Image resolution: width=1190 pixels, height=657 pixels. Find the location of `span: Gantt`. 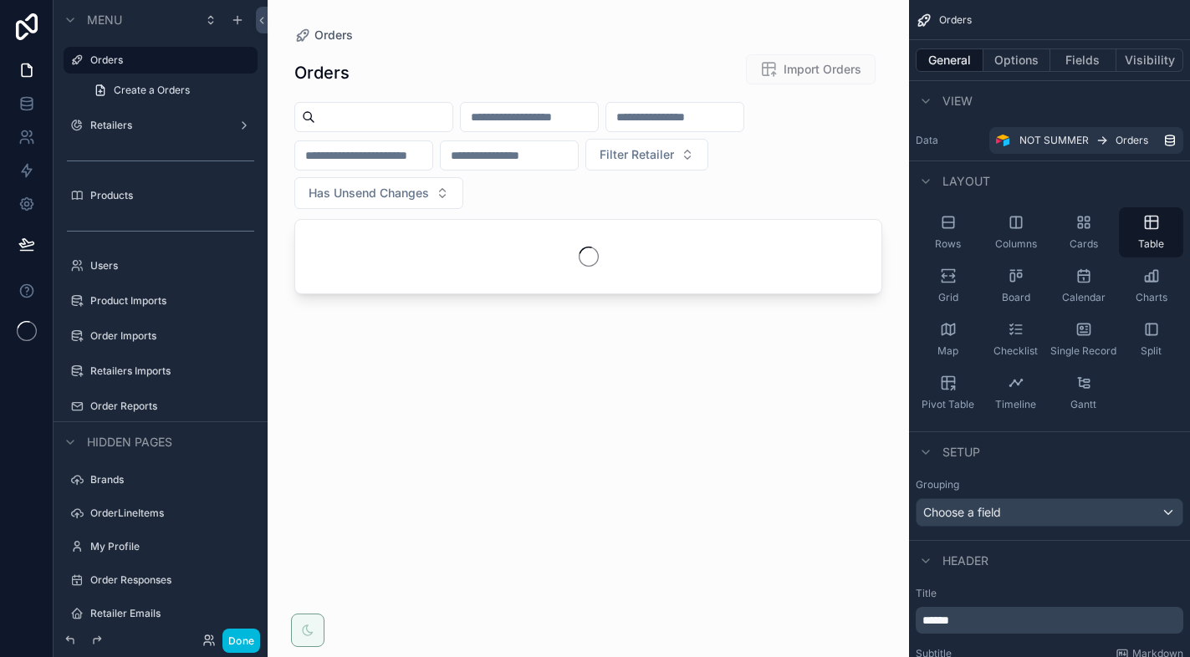

span: Gantt is located at coordinates (1083, 405).